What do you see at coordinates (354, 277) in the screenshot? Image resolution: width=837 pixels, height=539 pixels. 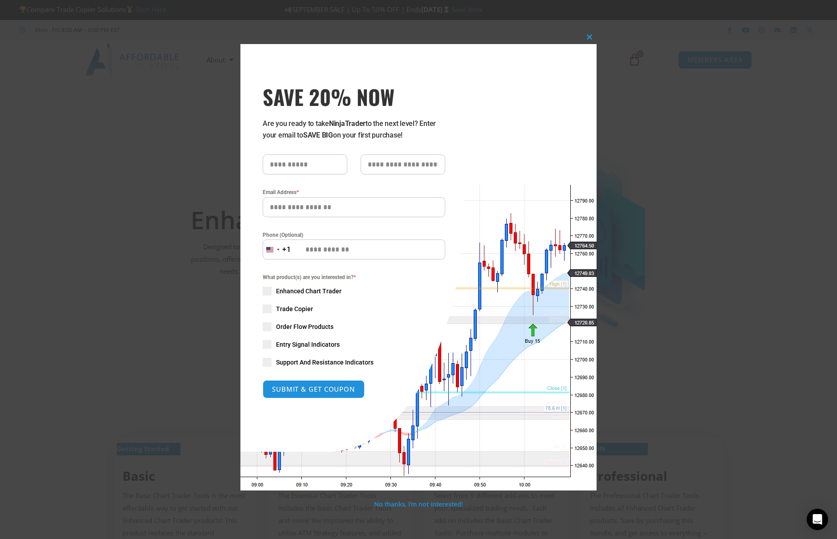 I see `span: What product(s) are you interested in?` at bounding box center [354, 277].